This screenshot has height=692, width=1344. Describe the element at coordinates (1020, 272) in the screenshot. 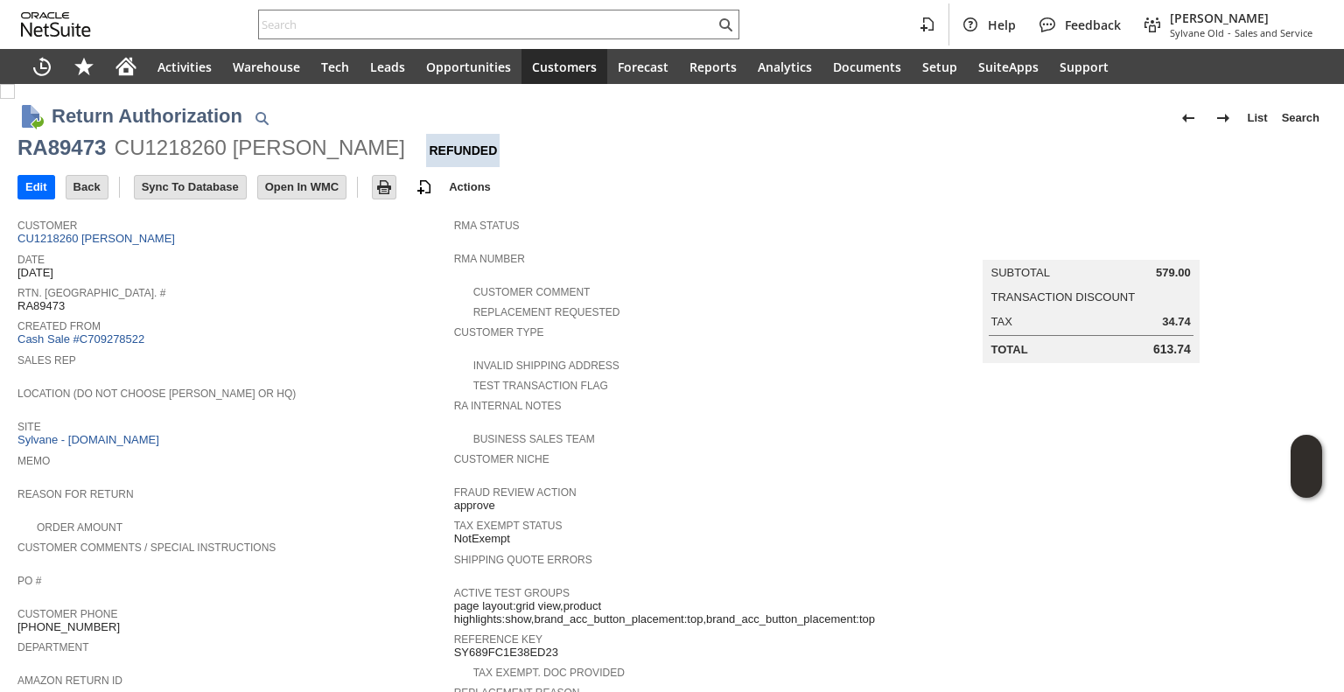

I see `a: Subtotal` at that location.